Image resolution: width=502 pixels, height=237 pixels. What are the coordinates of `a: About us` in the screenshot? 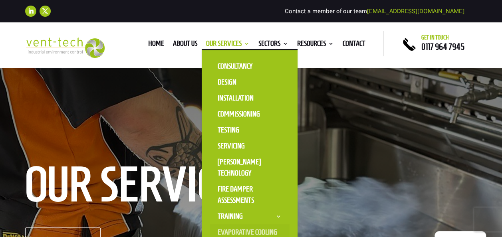 It's located at (185, 45).